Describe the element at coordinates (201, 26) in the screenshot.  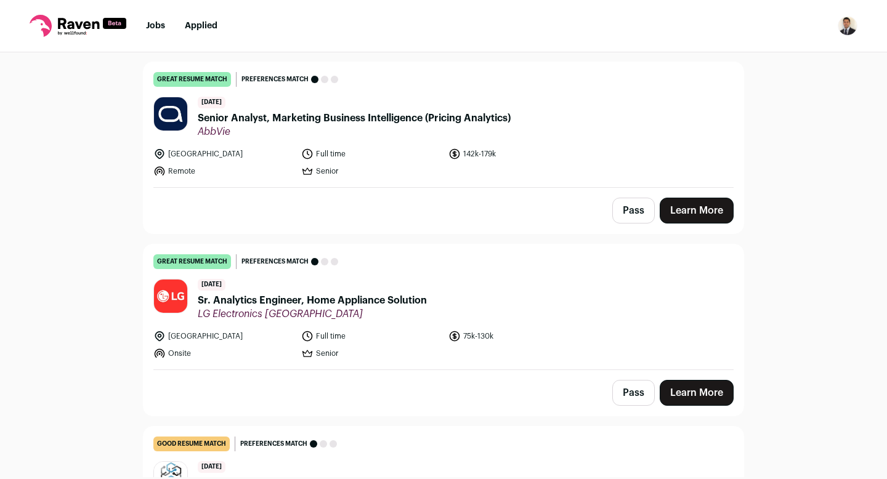
I see `a: Applied` at that location.